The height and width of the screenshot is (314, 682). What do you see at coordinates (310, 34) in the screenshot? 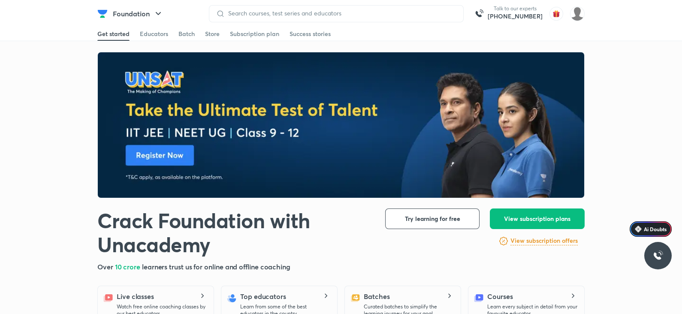
I see `a: Success stories` at bounding box center [310, 34].